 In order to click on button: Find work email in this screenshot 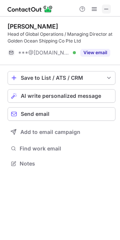, I will do `click(61, 149)`.